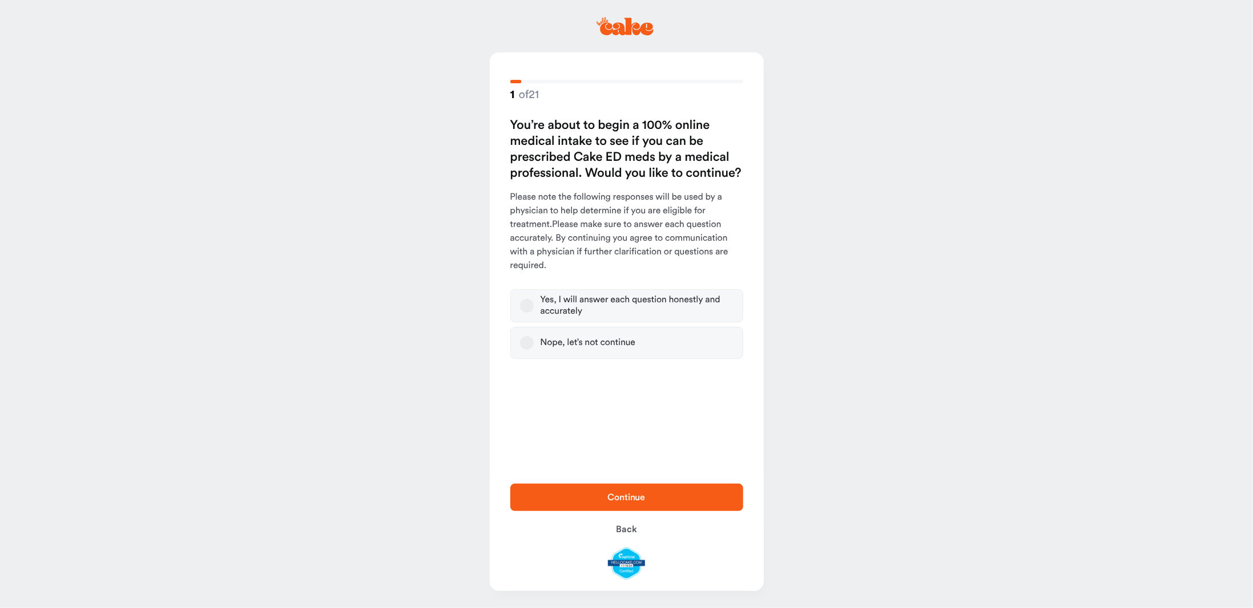 Image resolution: width=1253 pixels, height=608 pixels. What do you see at coordinates (527, 306) in the screenshot?
I see `button: Yes, I will answer each question honestly and accurately` at bounding box center [527, 306].